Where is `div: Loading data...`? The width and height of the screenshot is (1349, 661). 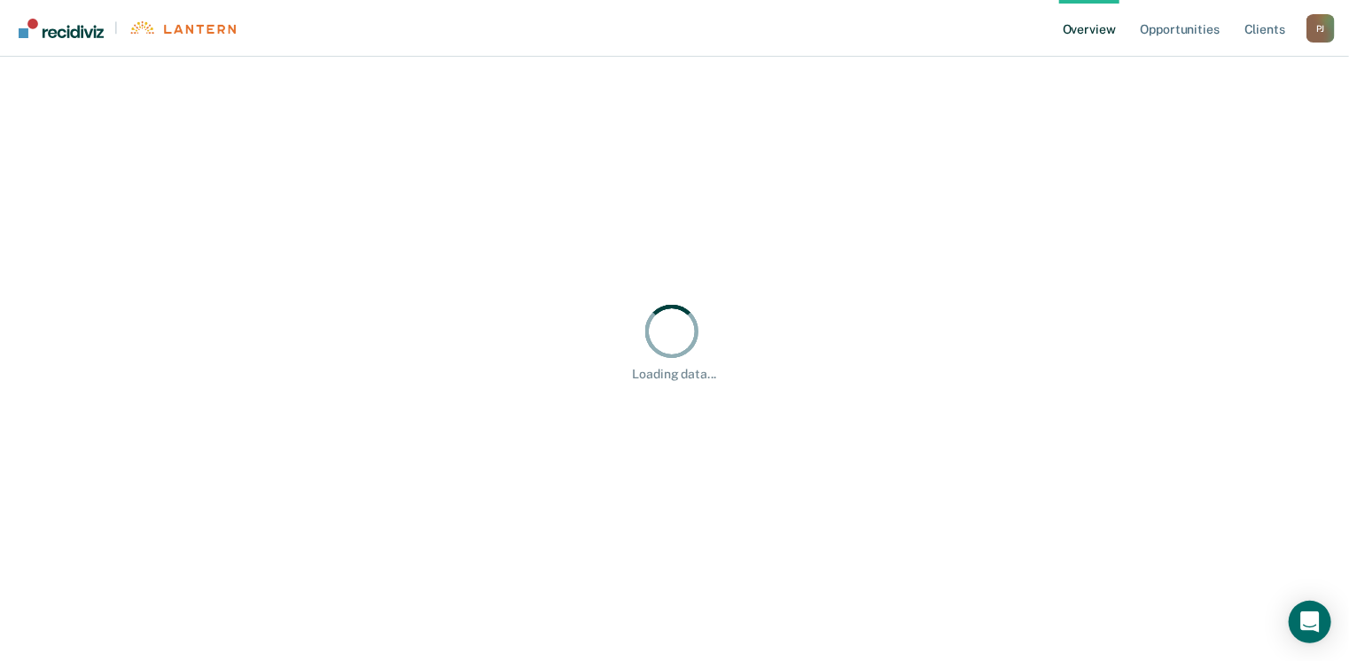 div: Loading data... is located at coordinates (674, 374).